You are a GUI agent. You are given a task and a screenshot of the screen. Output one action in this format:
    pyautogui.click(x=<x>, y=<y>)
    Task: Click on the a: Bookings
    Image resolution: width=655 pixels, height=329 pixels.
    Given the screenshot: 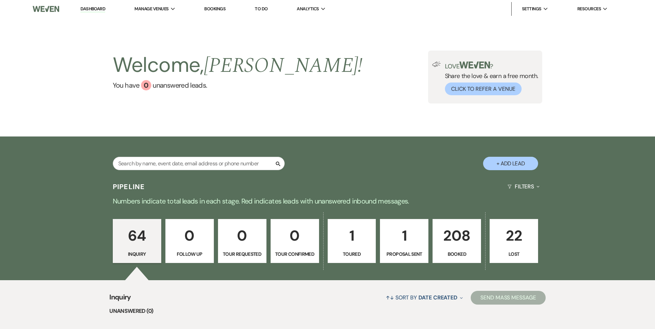 What is the action you would take?
    pyautogui.click(x=215, y=9)
    